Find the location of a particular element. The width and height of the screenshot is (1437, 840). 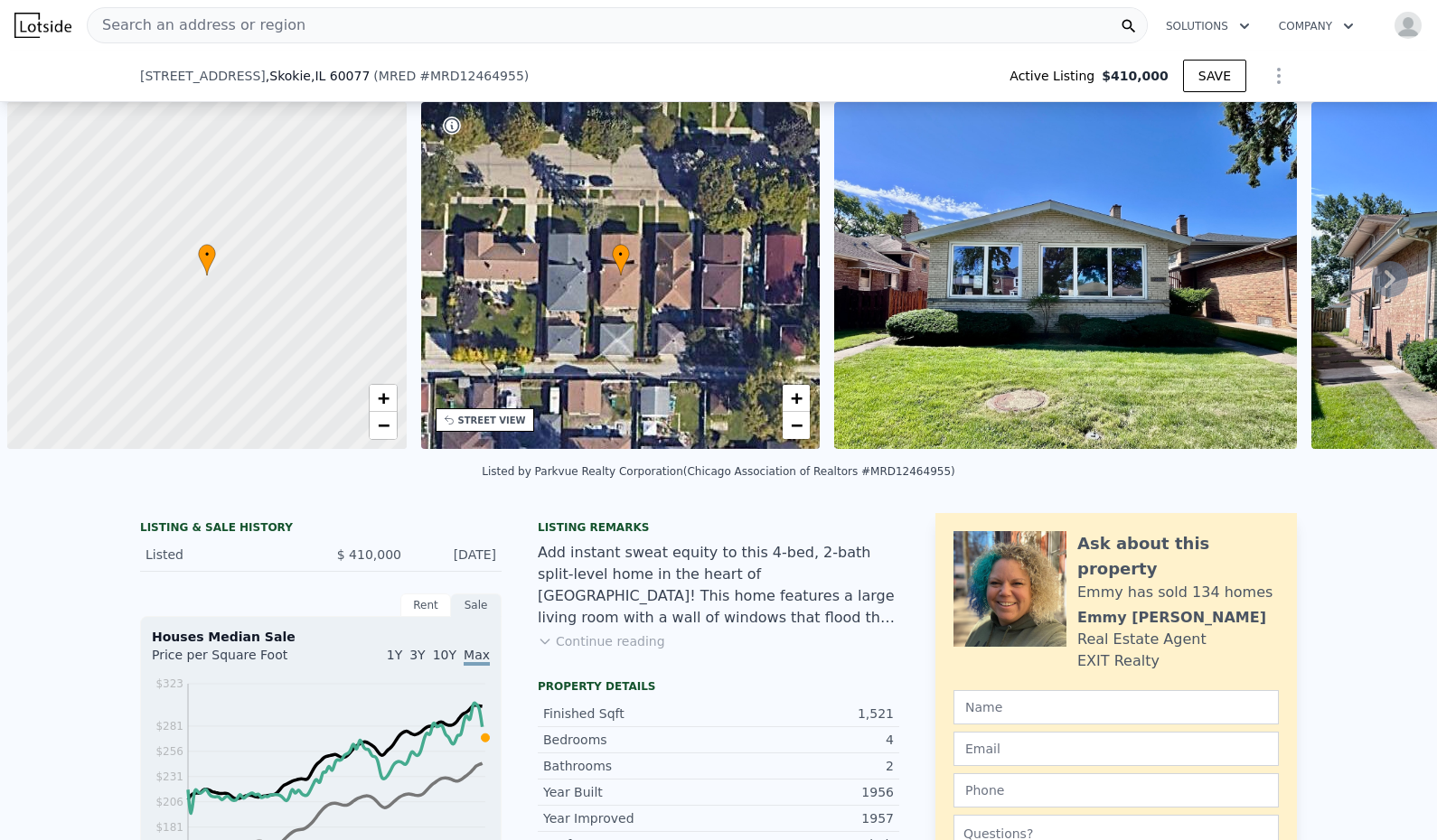

div: LISTING & SALE HISTORY is located at coordinates (321, 529).